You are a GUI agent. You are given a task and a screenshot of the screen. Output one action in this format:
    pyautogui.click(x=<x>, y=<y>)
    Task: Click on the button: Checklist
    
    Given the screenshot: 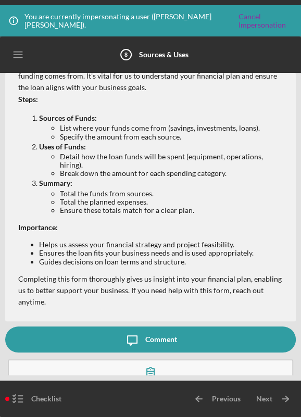 What is the action you would take?
    pyautogui.click(x=36, y=399)
    